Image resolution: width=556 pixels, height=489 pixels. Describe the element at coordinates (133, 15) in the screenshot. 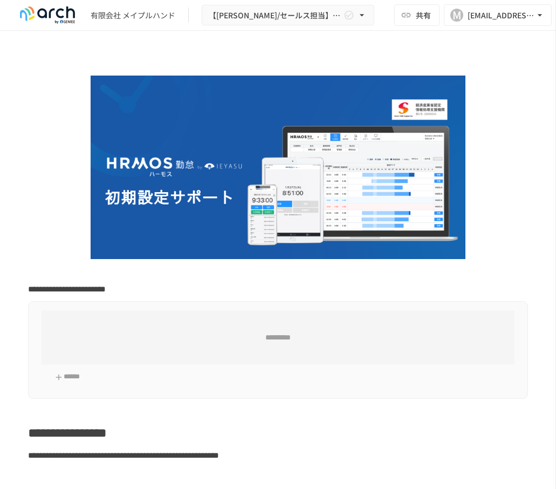

I see `div: 有限会社 メイプルハンド` at that location.